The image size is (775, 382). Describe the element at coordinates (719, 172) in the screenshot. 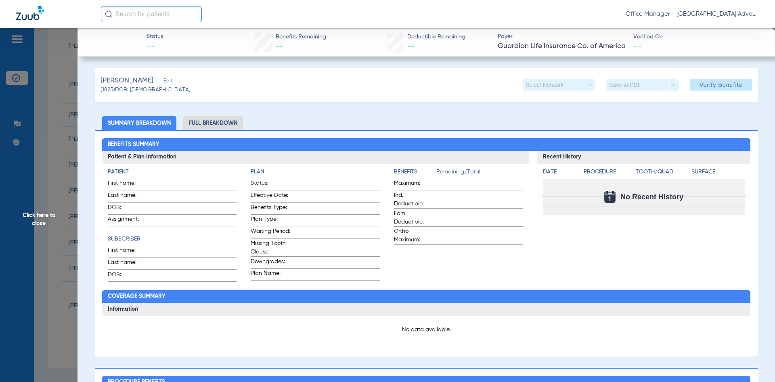

I see `h4: Surface` at that location.